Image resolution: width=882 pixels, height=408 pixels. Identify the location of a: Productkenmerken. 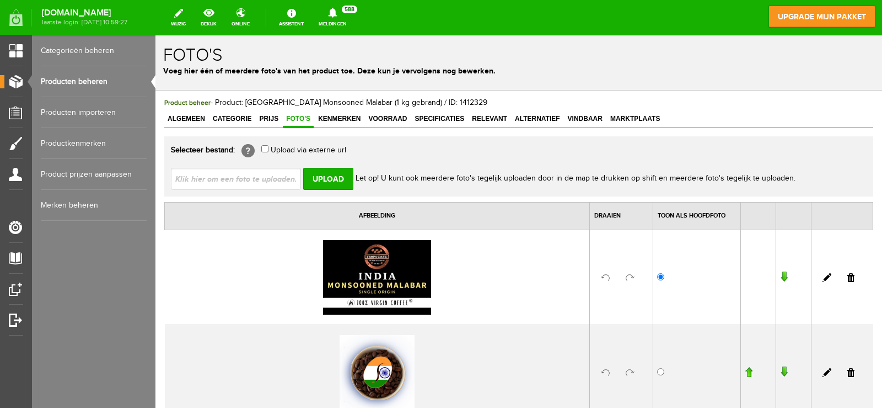
(94, 143).